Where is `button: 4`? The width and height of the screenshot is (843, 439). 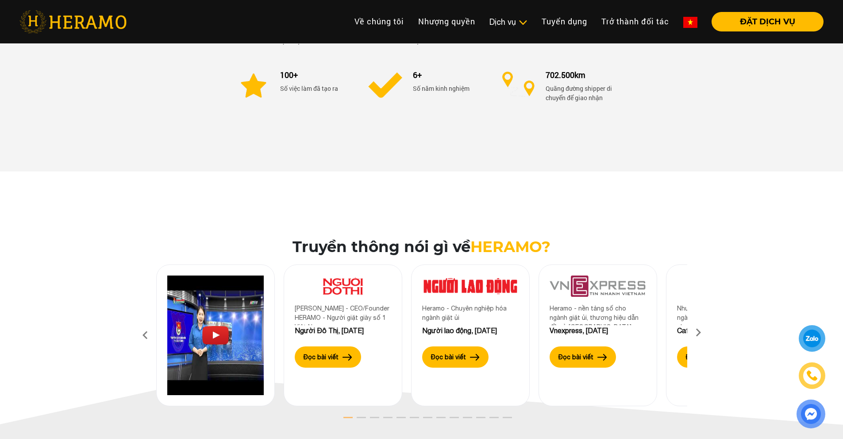 button: 4 is located at coordinates (382, 420).